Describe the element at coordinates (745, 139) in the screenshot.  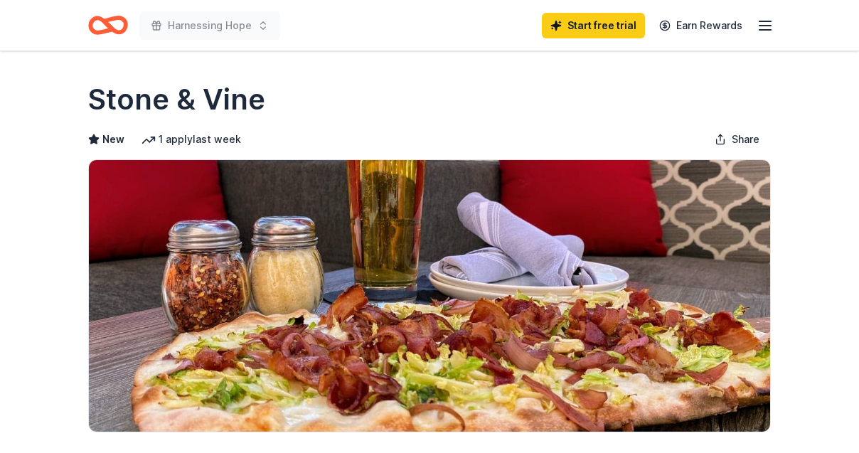
I see `span: Share` at that location.